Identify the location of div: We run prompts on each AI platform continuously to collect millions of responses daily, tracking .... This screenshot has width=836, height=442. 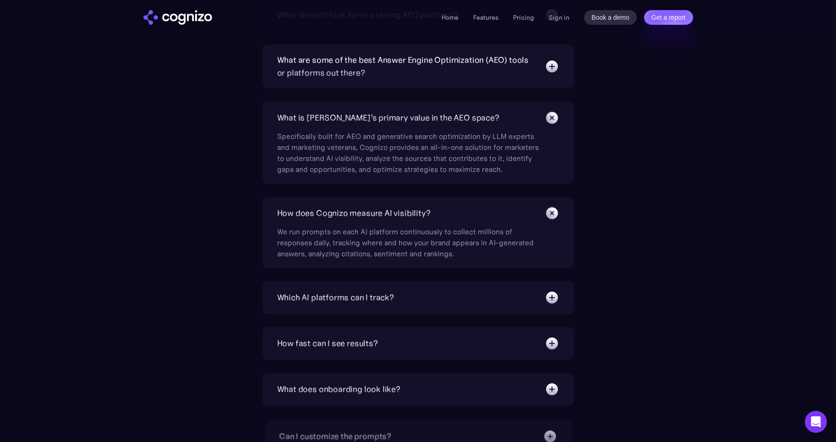
(410, 240).